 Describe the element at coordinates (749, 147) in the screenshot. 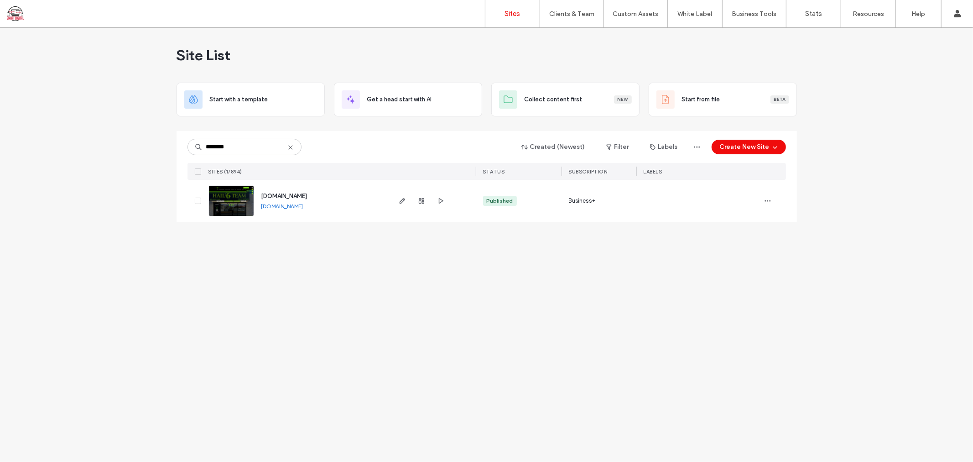

I see `button: Create New Site` at that location.